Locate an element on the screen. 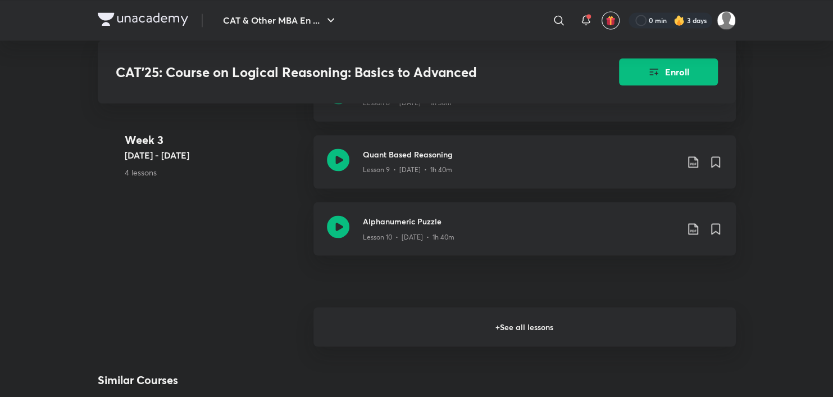 The width and height of the screenshot is (833, 397). img: Company Logo is located at coordinates (143, 19).